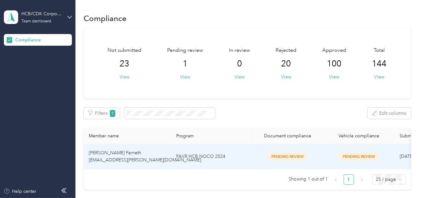  I want to click on span: 23, so click(125, 64).